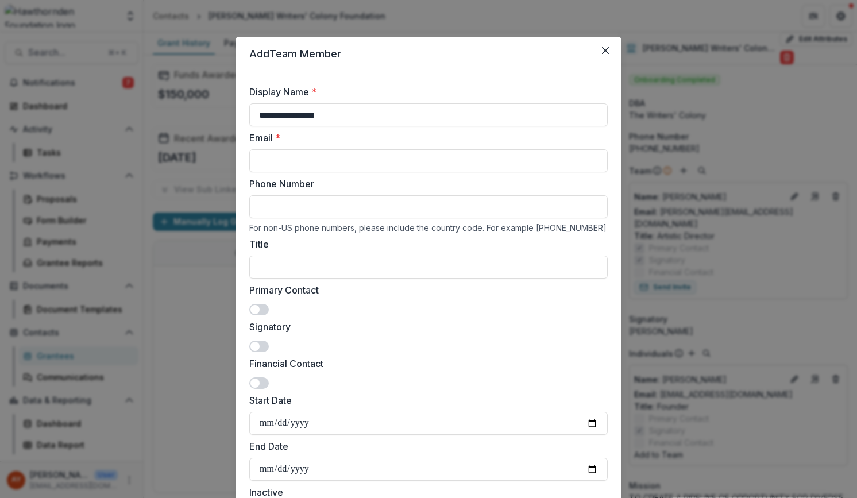 The image size is (857, 498). I want to click on label: Display Name, so click(425, 92).